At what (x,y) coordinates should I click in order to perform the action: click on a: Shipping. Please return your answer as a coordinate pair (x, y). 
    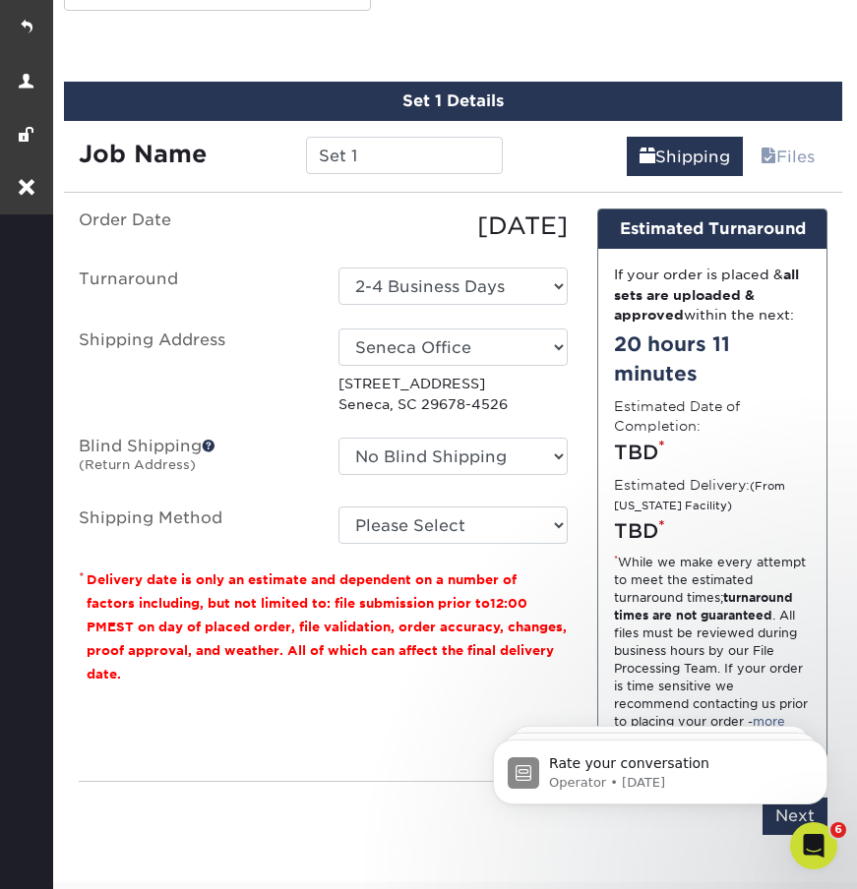
    Looking at the image, I should click on (685, 156).